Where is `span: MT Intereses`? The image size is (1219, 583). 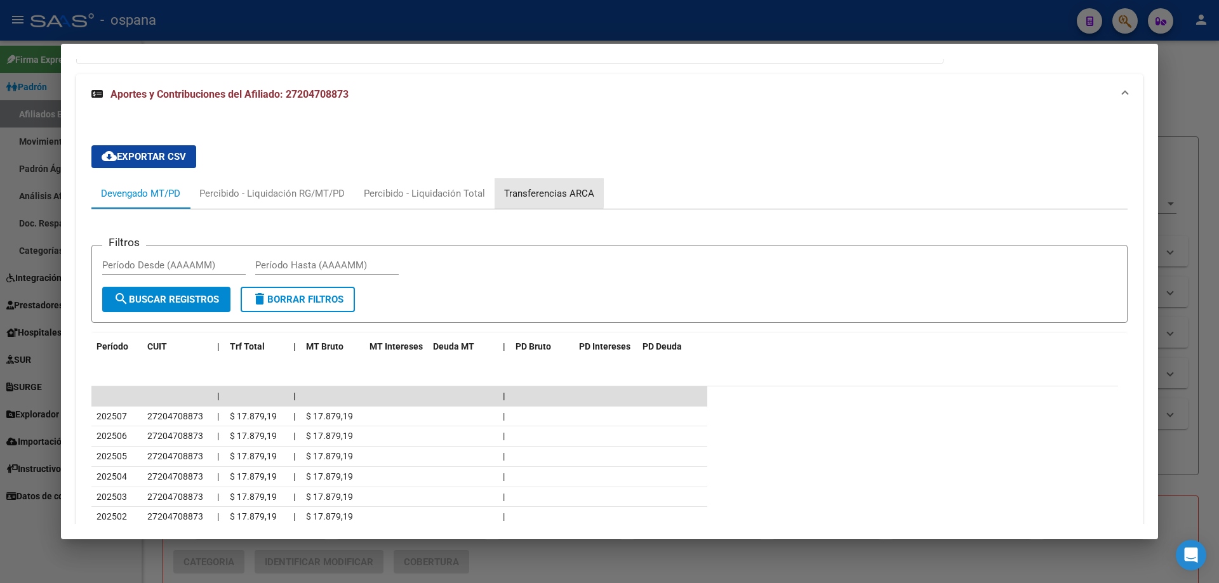
span: MT Intereses is located at coordinates (396, 347).